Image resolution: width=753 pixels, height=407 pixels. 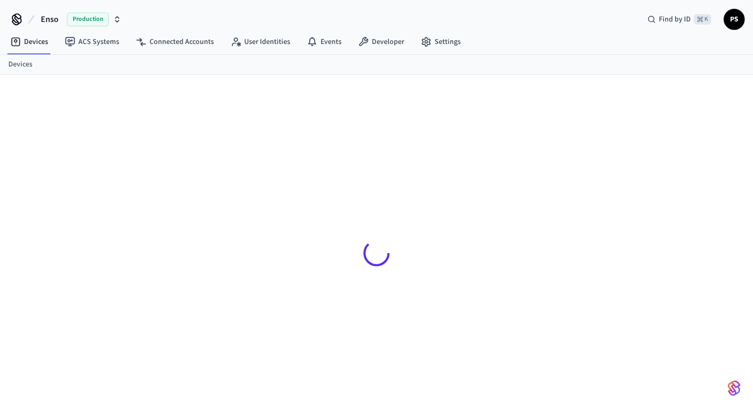 What do you see at coordinates (674, 19) in the screenshot?
I see `span: Find by ID` at bounding box center [674, 19].